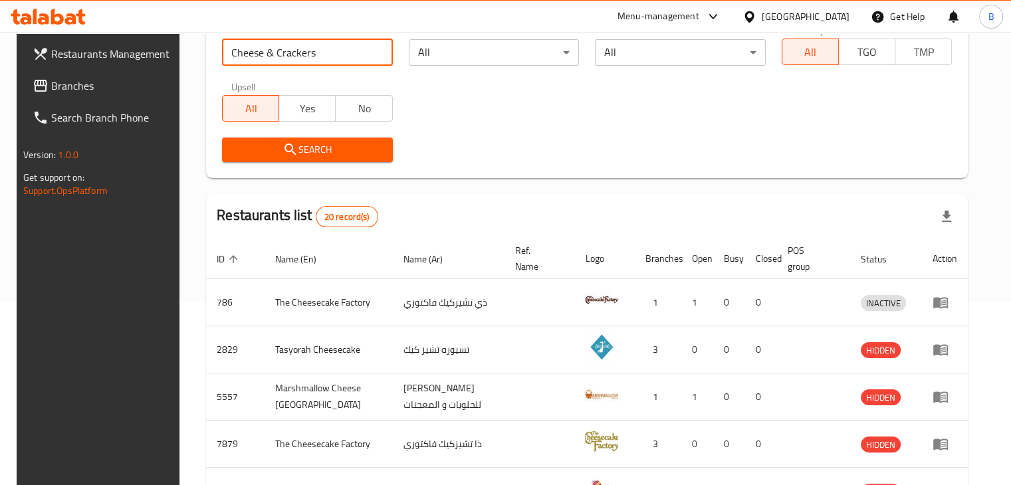 This screenshot has height=485, width=1011. Describe the element at coordinates (235, 350) in the screenshot. I see `td: 2829` at that location.